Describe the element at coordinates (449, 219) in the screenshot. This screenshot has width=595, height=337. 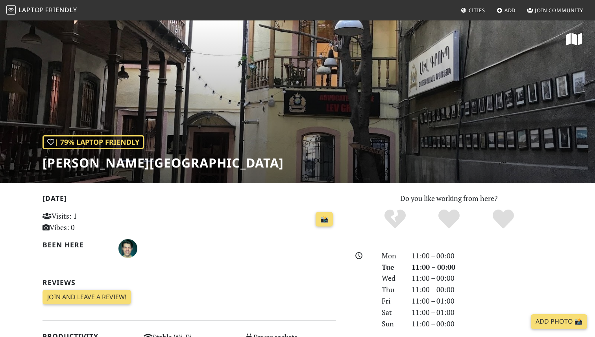
I see `div: Yes` at that location.